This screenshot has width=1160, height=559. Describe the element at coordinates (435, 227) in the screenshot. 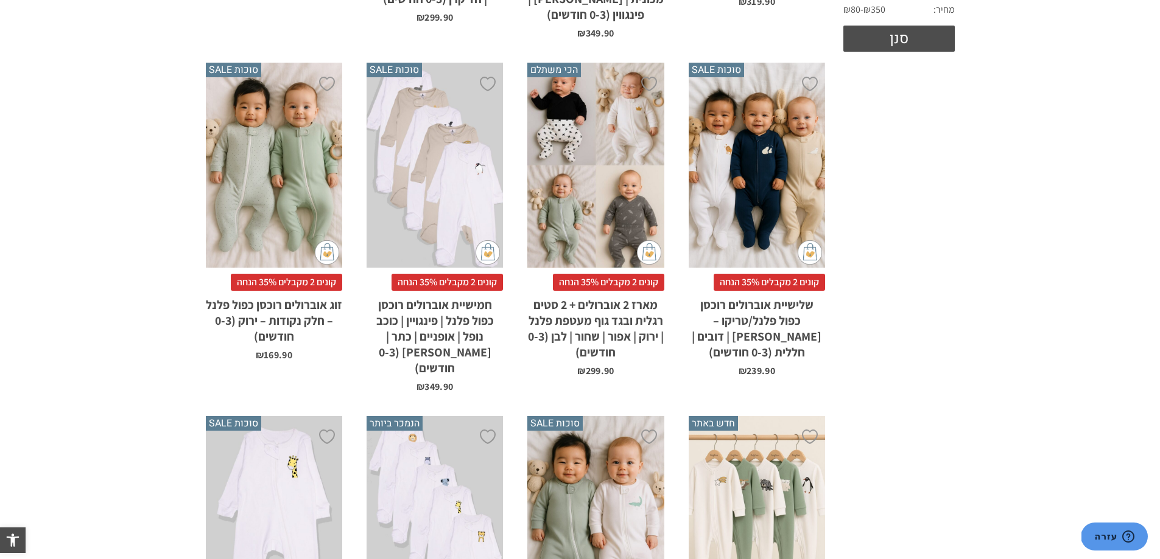

I see `a: סוכות SALE חמישיית אוברולים רוכסן כפול פלנל | פינגויין | כוכב נופל | אופניים | כתר | אריה (0-3 חו...` at that location.